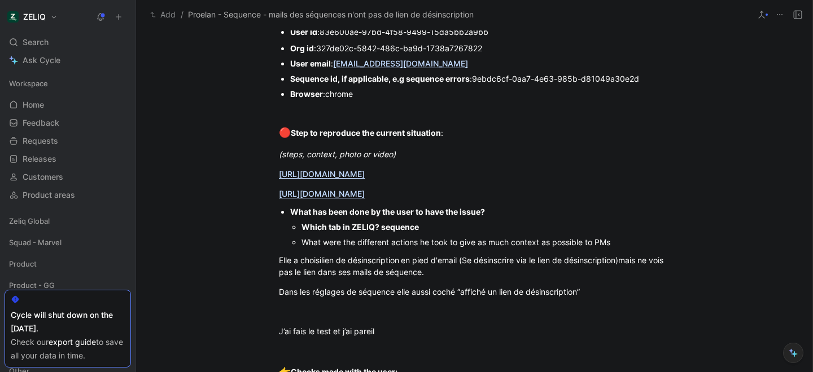 This screenshot has width=813, height=372. I want to click on div: Workspace, so click(68, 84).